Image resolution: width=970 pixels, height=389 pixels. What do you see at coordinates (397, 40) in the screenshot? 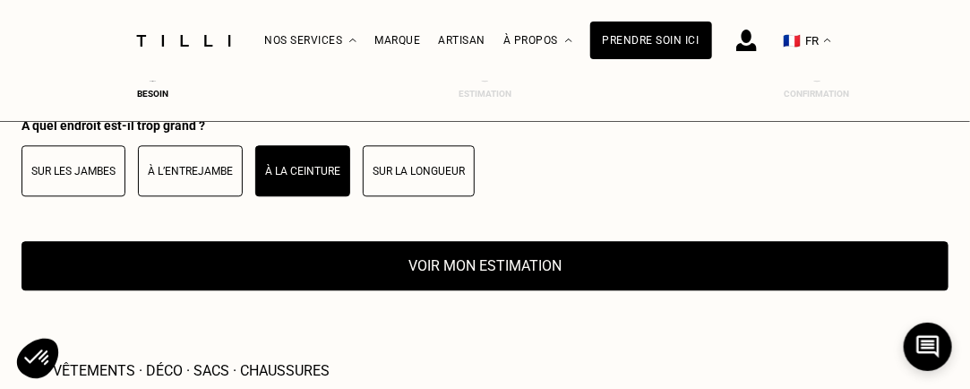
I see `a: Marque` at bounding box center [397, 40].